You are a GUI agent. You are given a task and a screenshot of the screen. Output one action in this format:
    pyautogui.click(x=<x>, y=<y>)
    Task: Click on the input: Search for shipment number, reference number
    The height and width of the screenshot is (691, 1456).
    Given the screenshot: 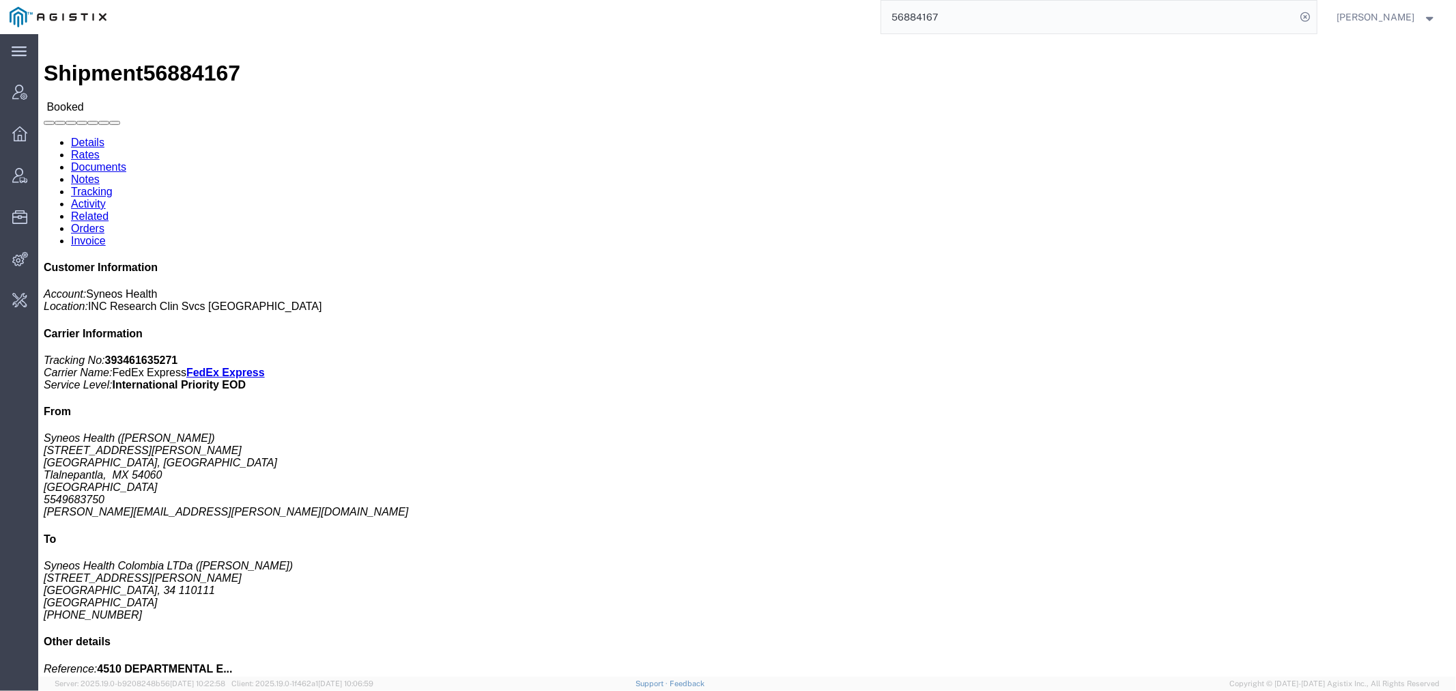 What is the action you would take?
    pyautogui.click(x=1088, y=17)
    